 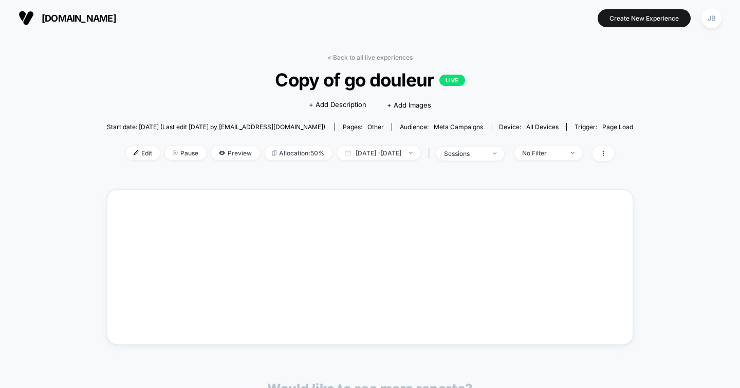 I want to click on span: + Add Description, so click(x=338, y=105).